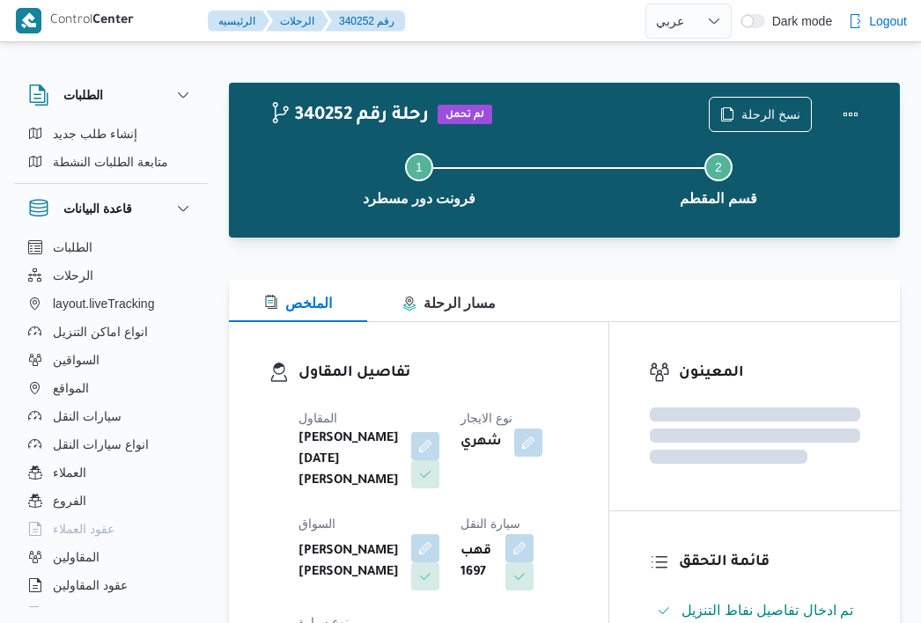 The image size is (921, 623). I want to click on div: الطلبات, so click(111, 151).